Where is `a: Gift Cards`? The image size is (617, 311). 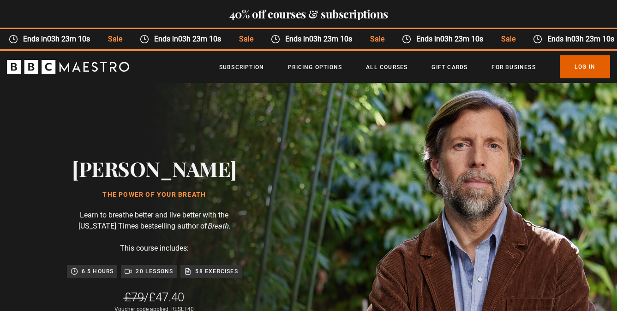
a: Gift Cards is located at coordinates (449, 67).